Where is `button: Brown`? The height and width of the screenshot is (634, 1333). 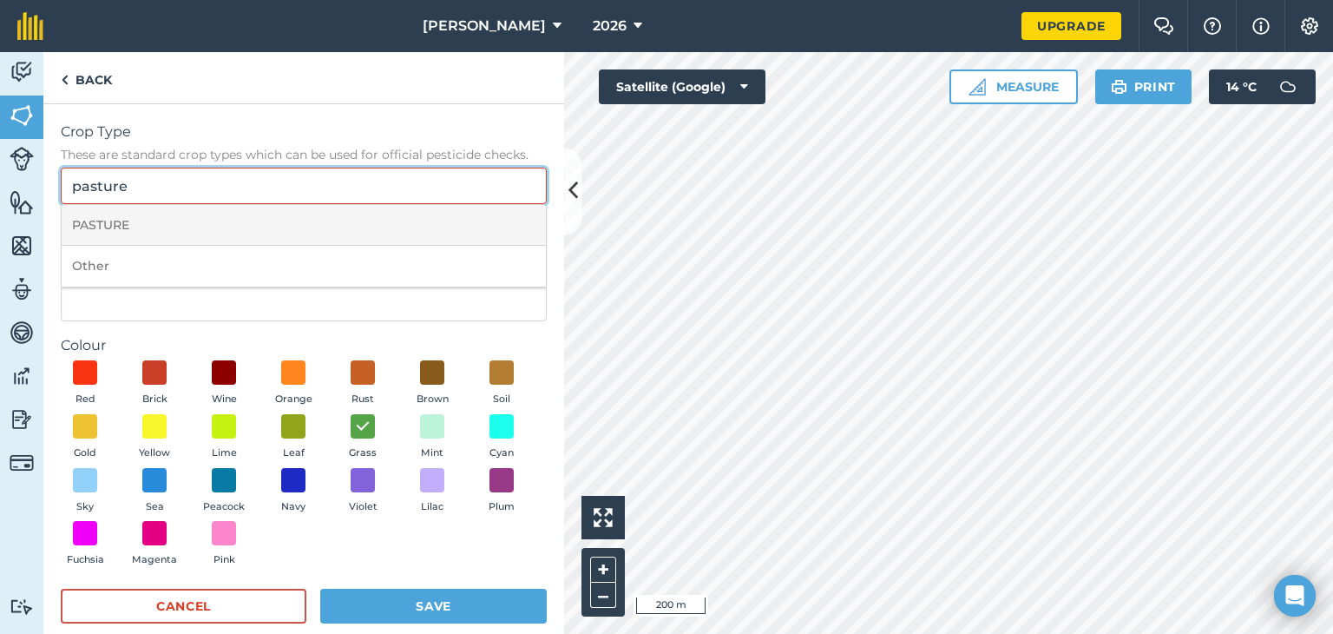
button: Brown is located at coordinates (432, 384).